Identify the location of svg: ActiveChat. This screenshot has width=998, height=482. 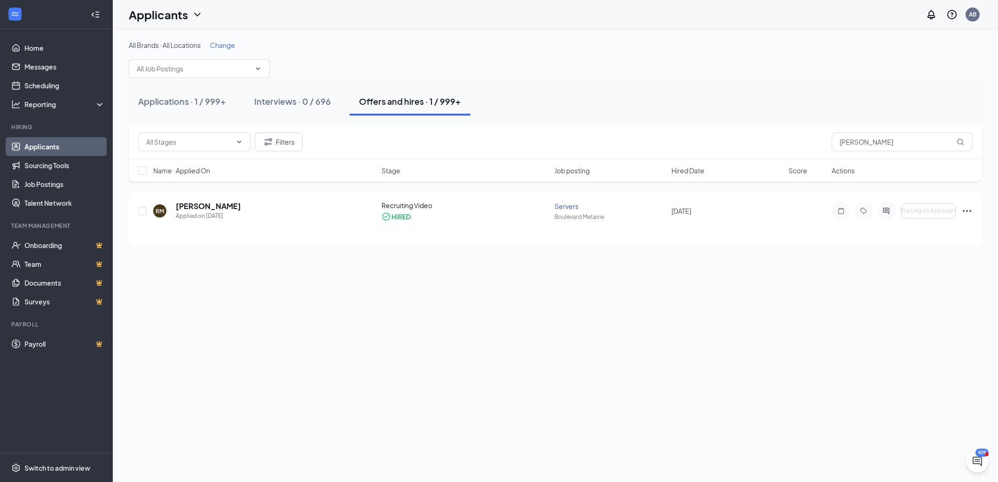
(887, 211).